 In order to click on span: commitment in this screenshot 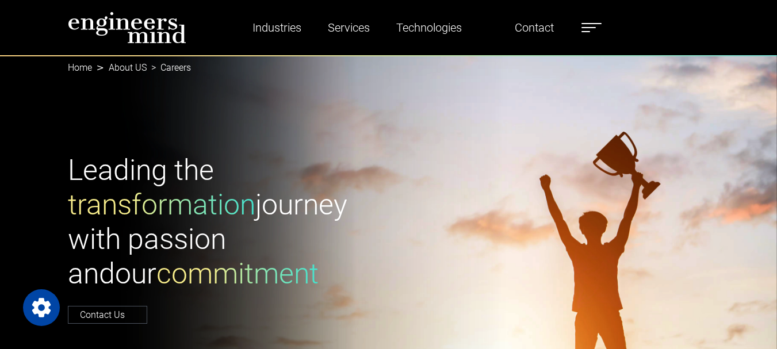, I will do `click(238, 274)`.